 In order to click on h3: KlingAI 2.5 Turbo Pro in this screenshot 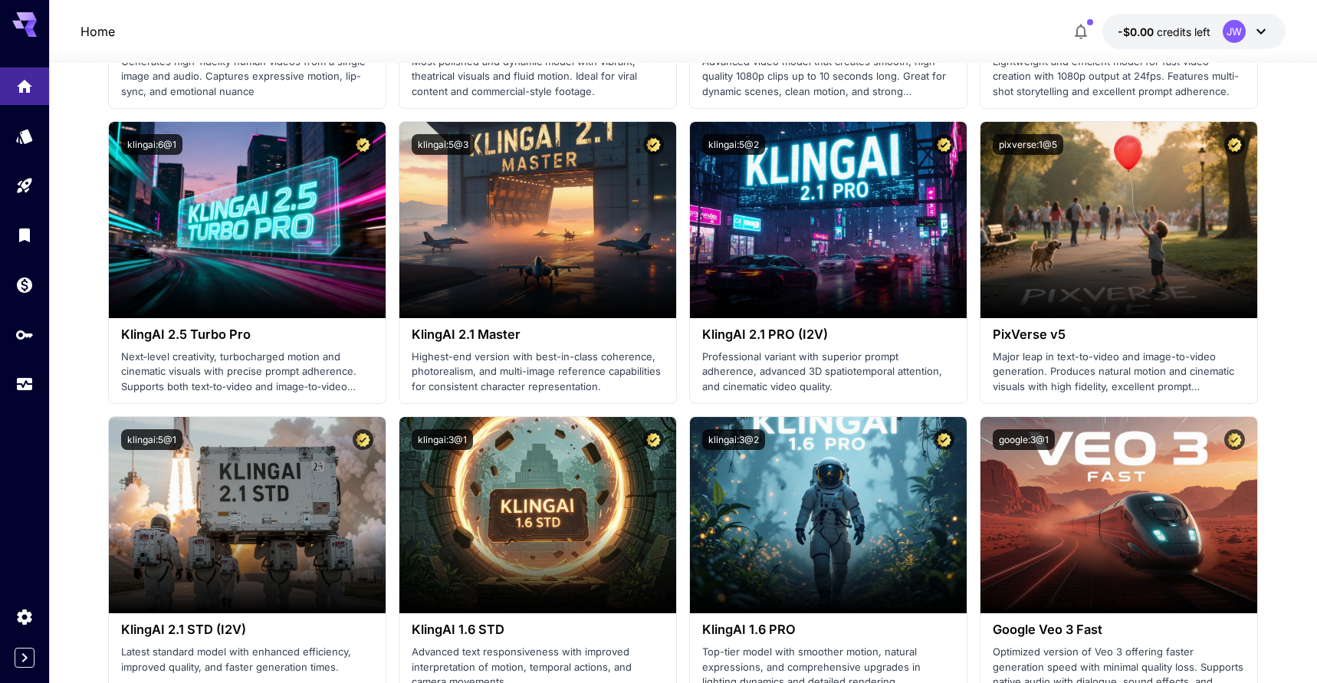, I will do `click(247, 334)`.